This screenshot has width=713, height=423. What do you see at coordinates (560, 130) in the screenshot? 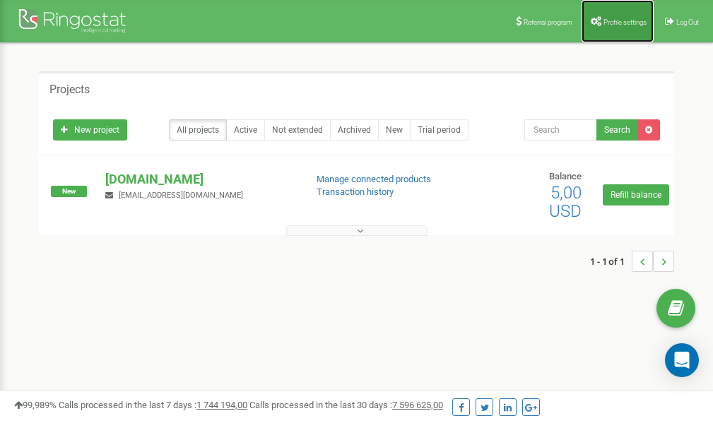
I see `input: Search` at bounding box center [560, 130].